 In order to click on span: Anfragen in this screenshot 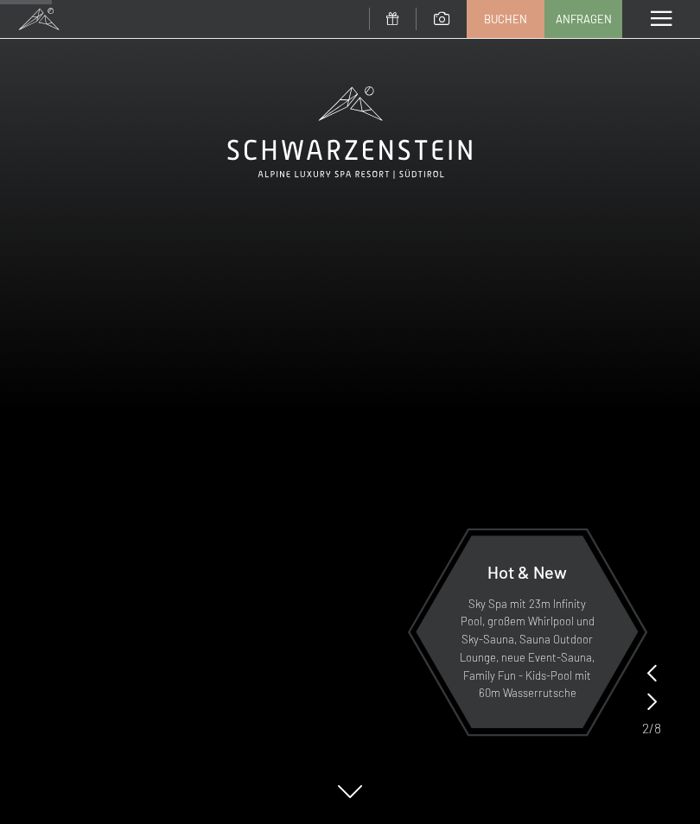, I will do `click(583, 19)`.